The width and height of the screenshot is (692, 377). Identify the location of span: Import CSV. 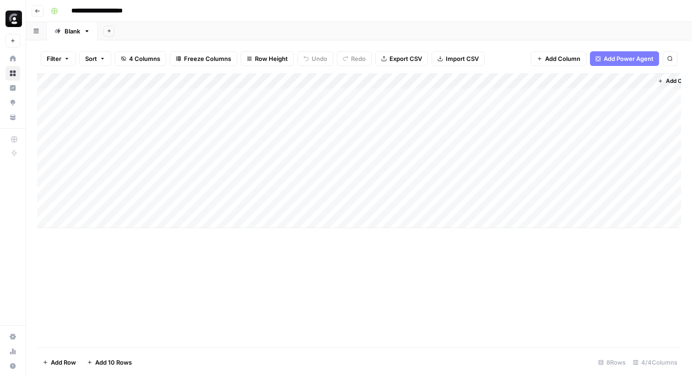
(462, 59).